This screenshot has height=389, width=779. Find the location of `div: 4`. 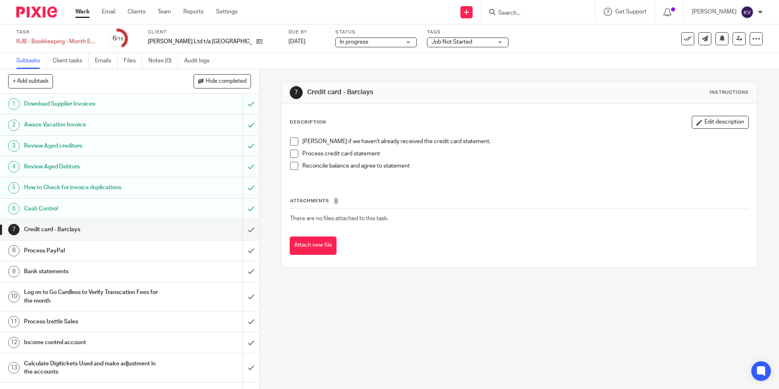

div: 4 is located at coordinates (14, 167).